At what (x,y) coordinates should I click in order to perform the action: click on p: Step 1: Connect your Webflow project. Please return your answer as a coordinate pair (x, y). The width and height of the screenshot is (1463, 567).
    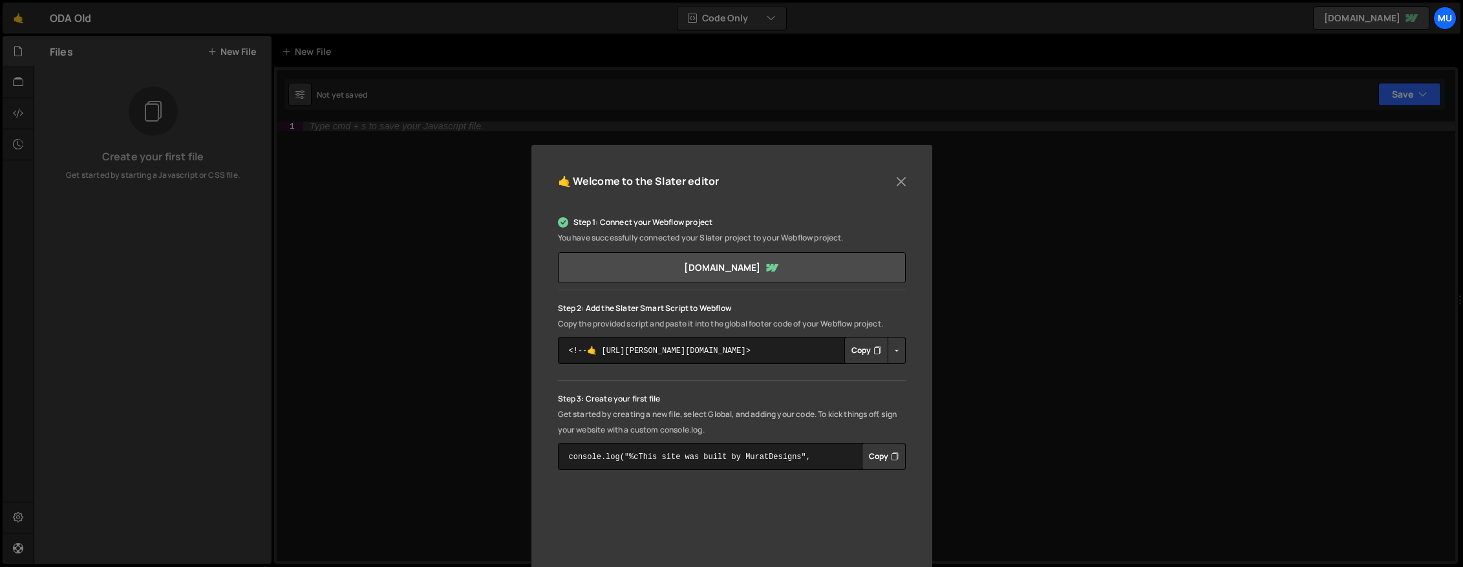
    Looking at the image, I should click on (732, 222).